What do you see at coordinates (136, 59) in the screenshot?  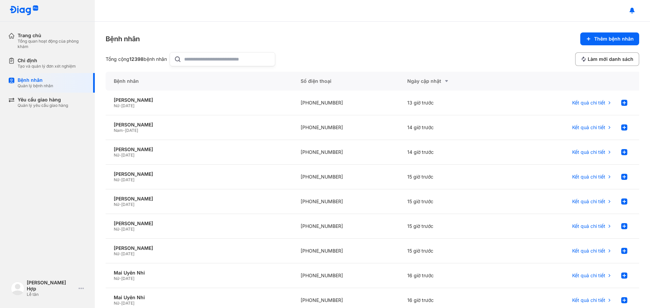 I see `span: 12398` at bounding box center [136, 59].